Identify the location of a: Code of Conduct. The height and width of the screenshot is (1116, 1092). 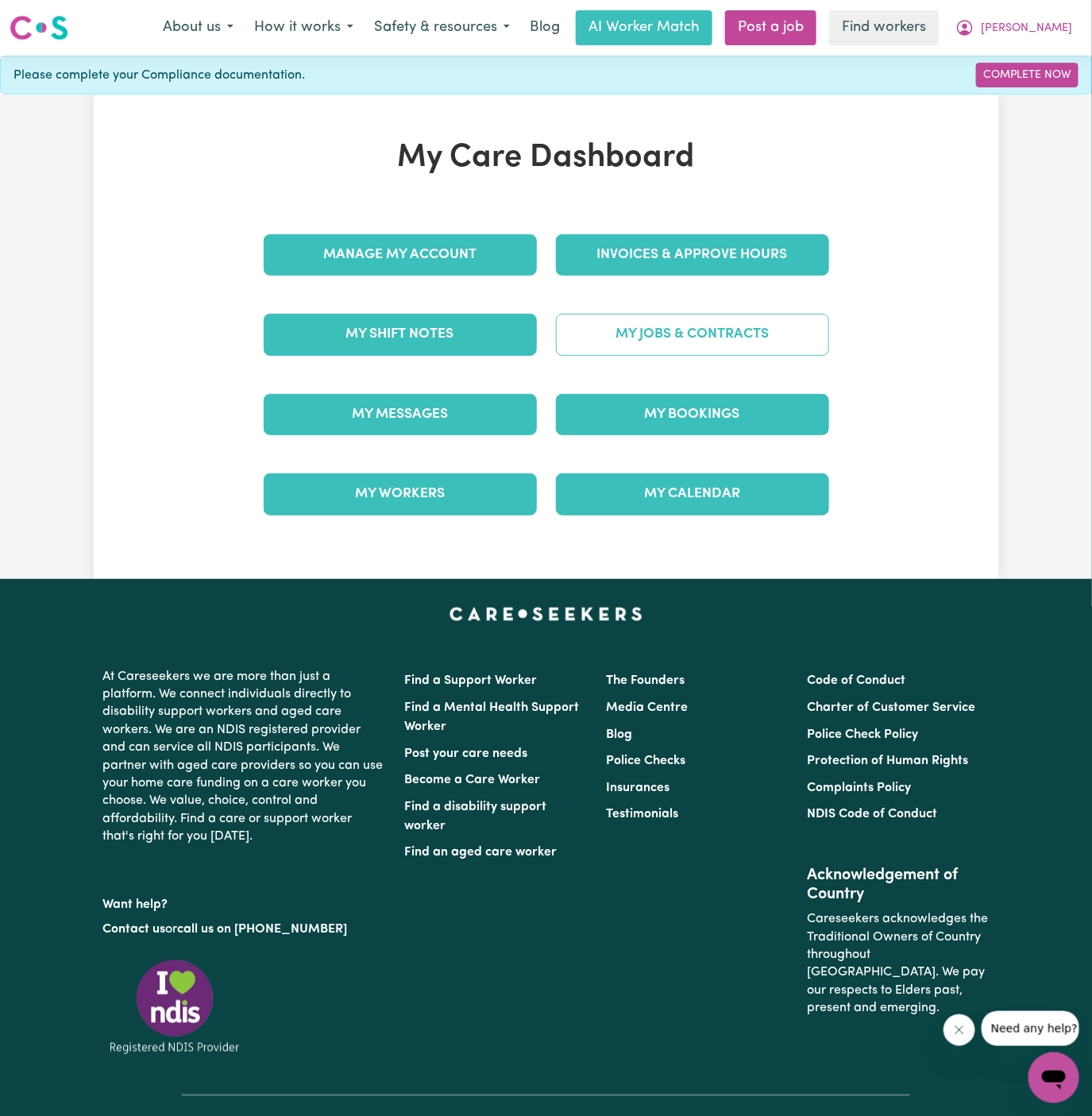
(857, 681).